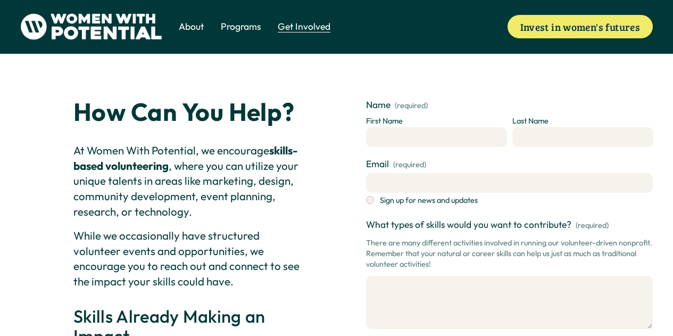 The image size is (673, 336). Describe the element at coordinates (184, 112) in the screenshot. I see `strong: How Can You Help?` at that location.